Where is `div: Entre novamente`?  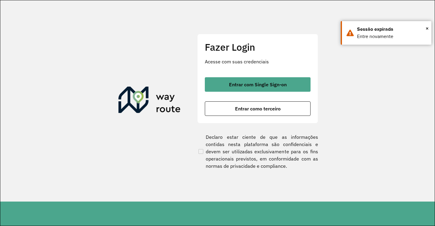
div: Entre novamente is located at coordinates (391, 37).